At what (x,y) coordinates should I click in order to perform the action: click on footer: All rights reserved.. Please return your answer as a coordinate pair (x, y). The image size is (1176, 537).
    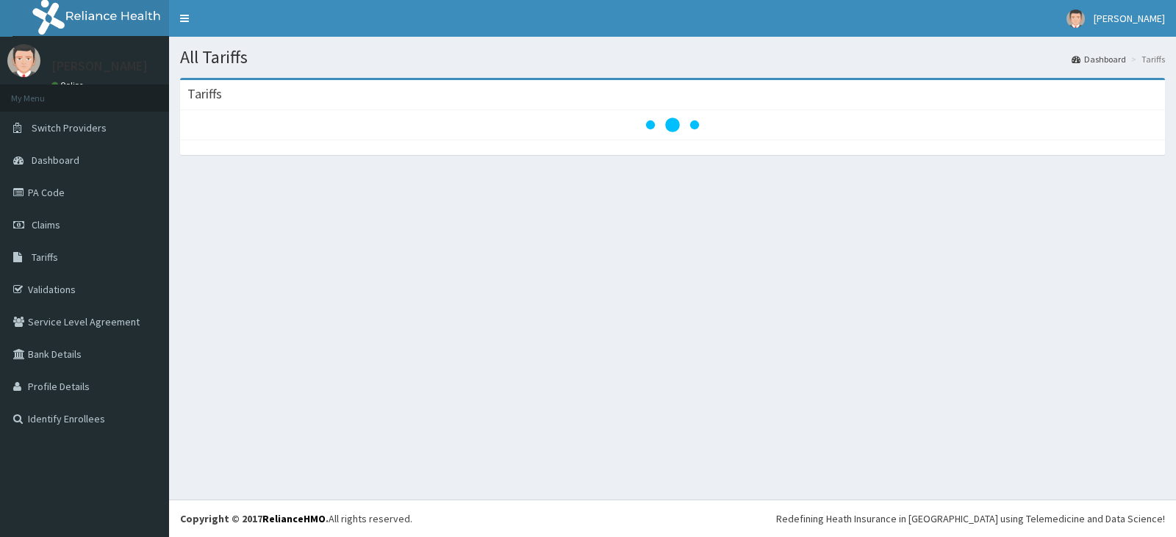
    Looking at the image, I should click on (673, 518).